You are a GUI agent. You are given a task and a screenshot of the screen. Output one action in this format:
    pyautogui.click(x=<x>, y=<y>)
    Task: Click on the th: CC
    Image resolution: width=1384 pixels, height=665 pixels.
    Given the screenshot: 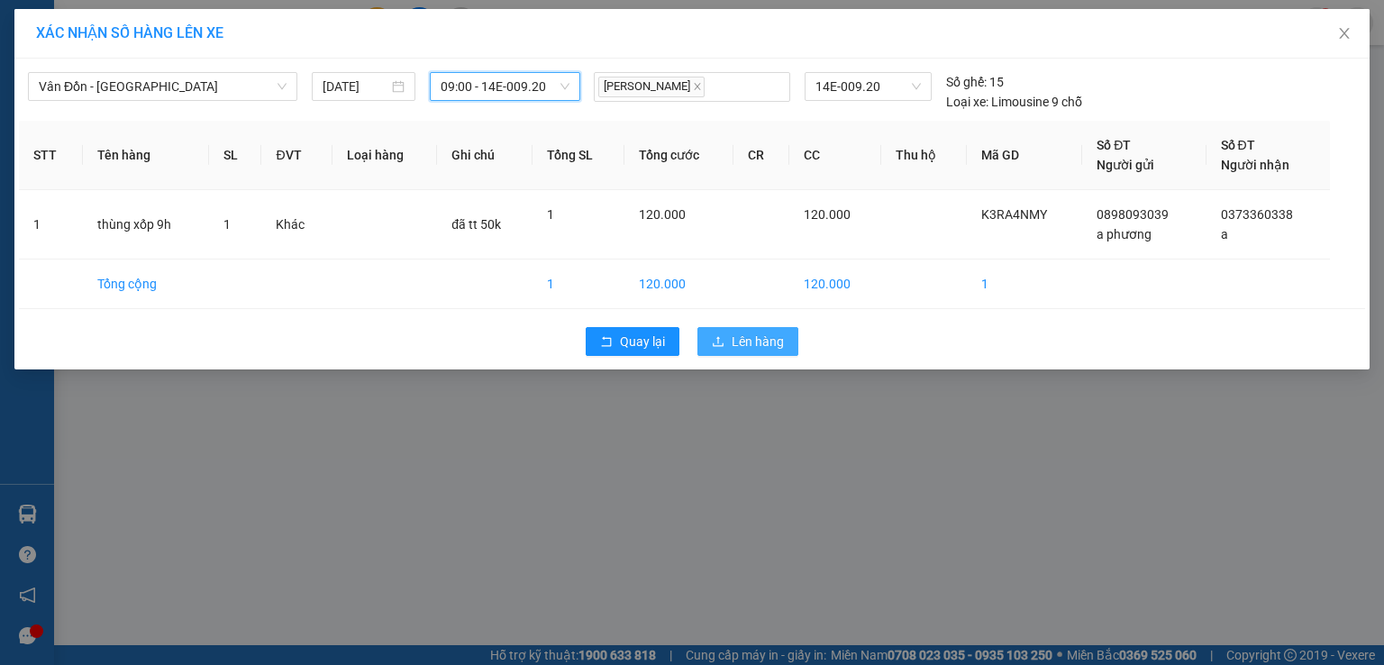 What is the action you would take?
    pyautogui.click(x=835, y=155)
    